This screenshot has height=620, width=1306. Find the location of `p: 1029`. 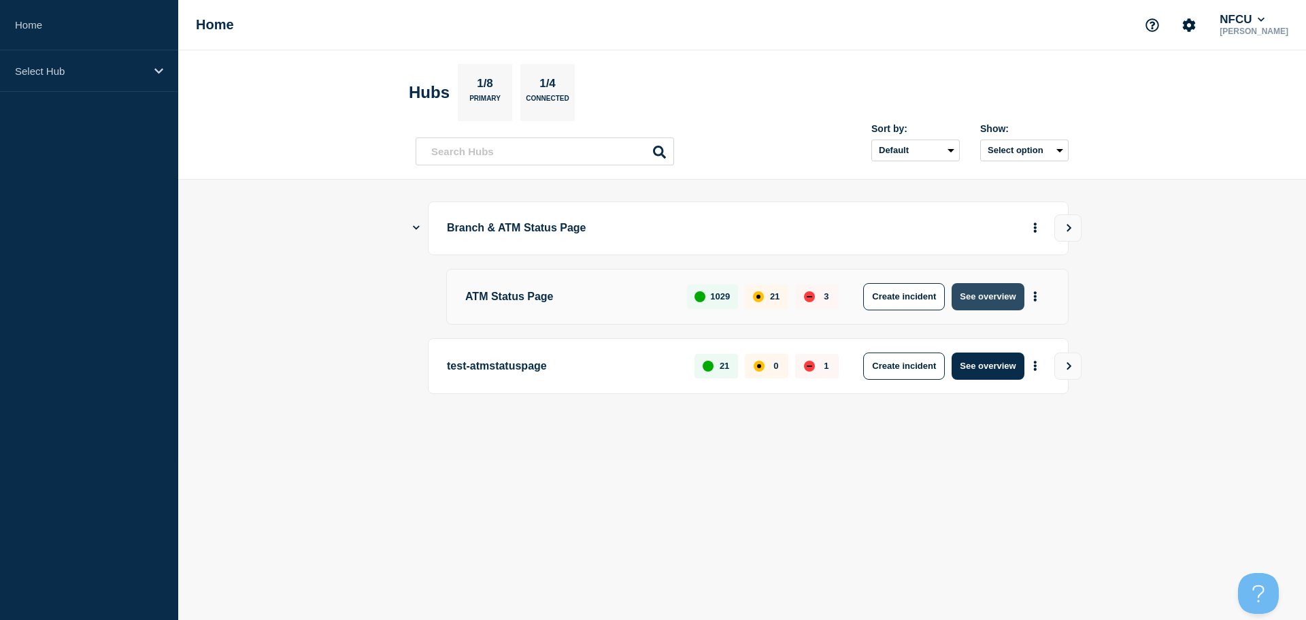

p: 1029 is located at coordinates (720, 296).